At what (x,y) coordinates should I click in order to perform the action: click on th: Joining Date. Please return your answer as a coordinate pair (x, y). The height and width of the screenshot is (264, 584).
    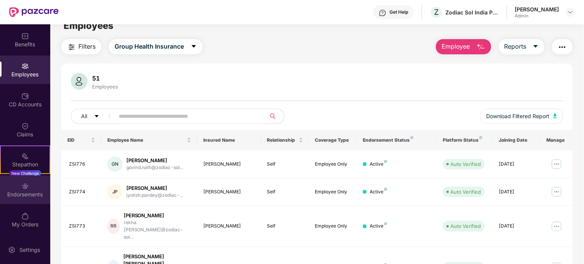
    Looking at the image, I should click on (516, 140).